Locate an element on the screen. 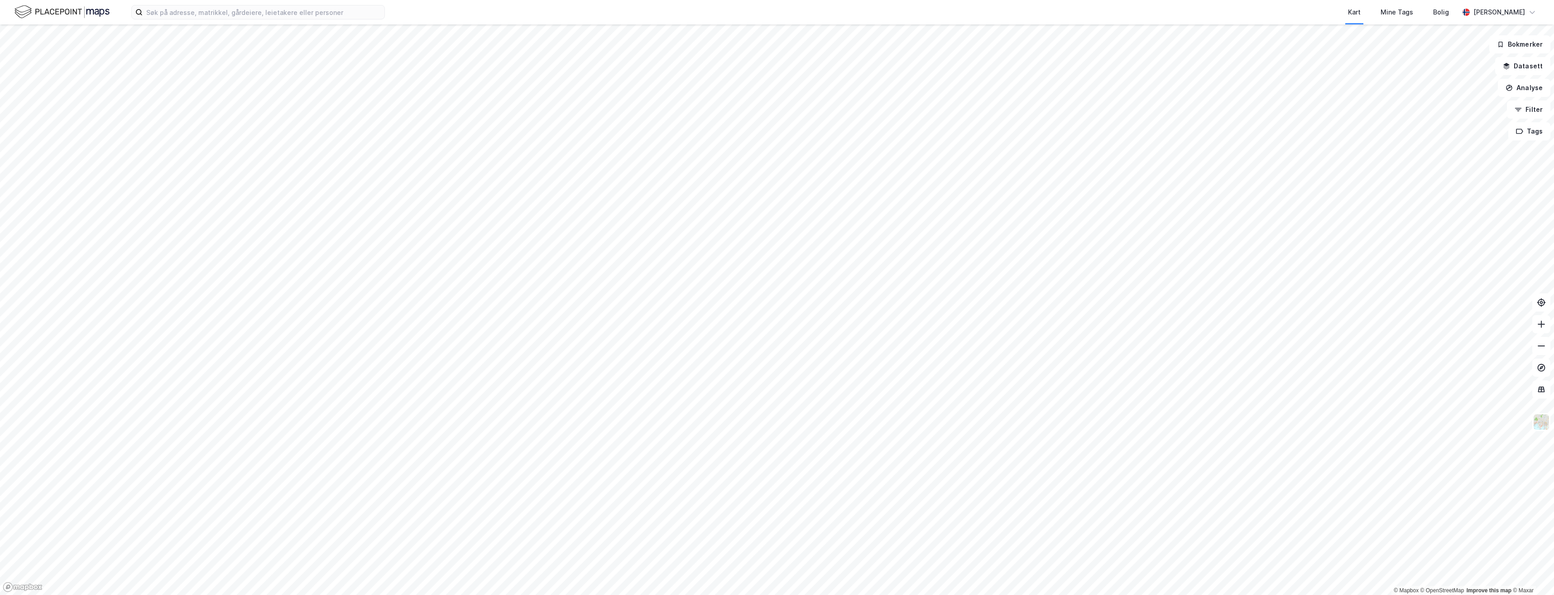 The width and height of the screenshot is (1554, 595). a: Mapbox is located at coordinates (1406, 591).